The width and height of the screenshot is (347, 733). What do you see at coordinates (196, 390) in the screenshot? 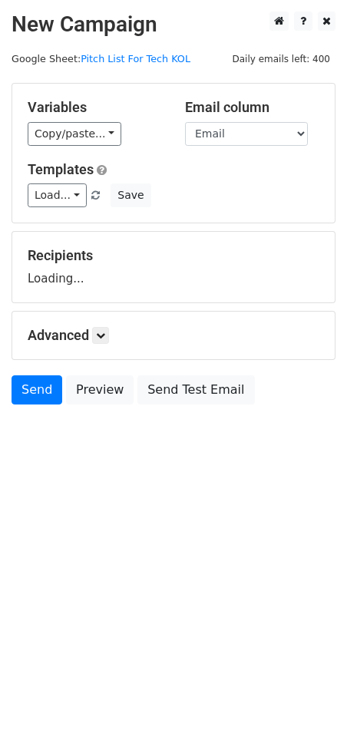
I see `a: Send Test Email` at bounding box center [196, 390].